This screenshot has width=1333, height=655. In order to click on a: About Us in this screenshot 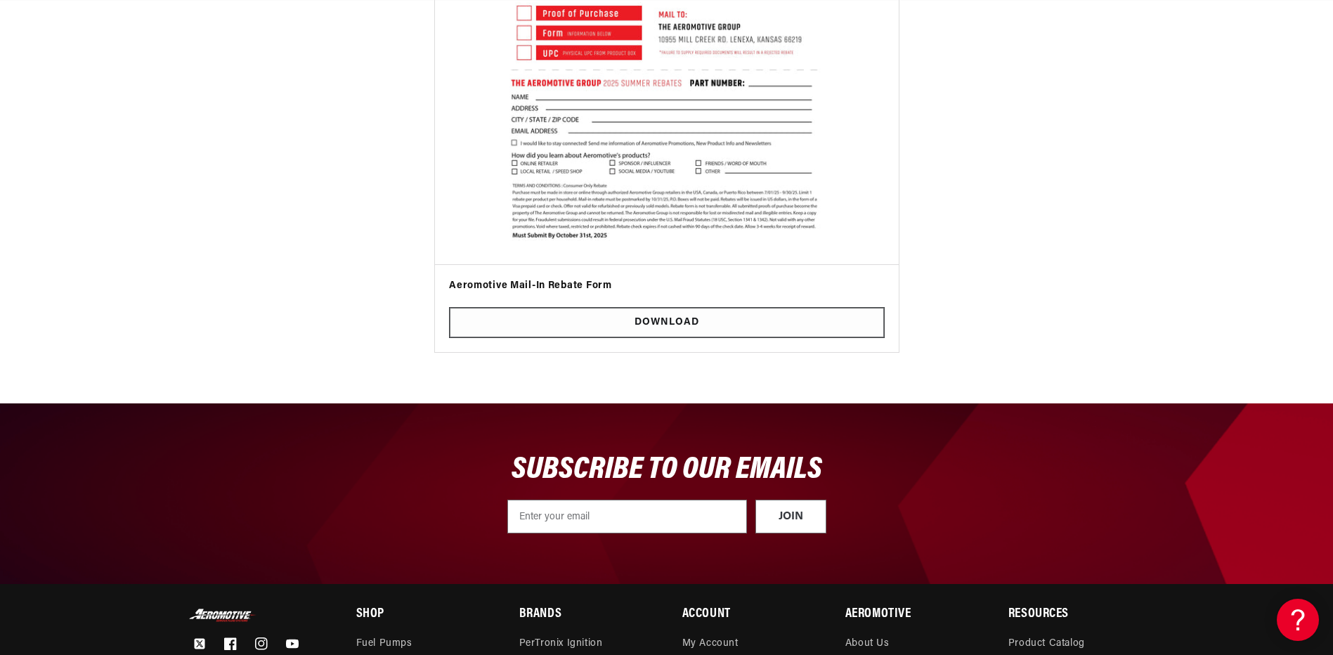, I will do `click(867, 645)`.